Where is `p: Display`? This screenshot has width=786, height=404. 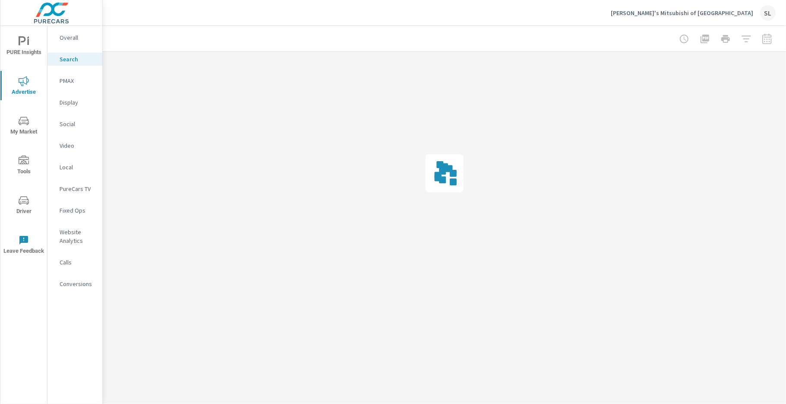 p: Display is located at coordinates (77, 102).